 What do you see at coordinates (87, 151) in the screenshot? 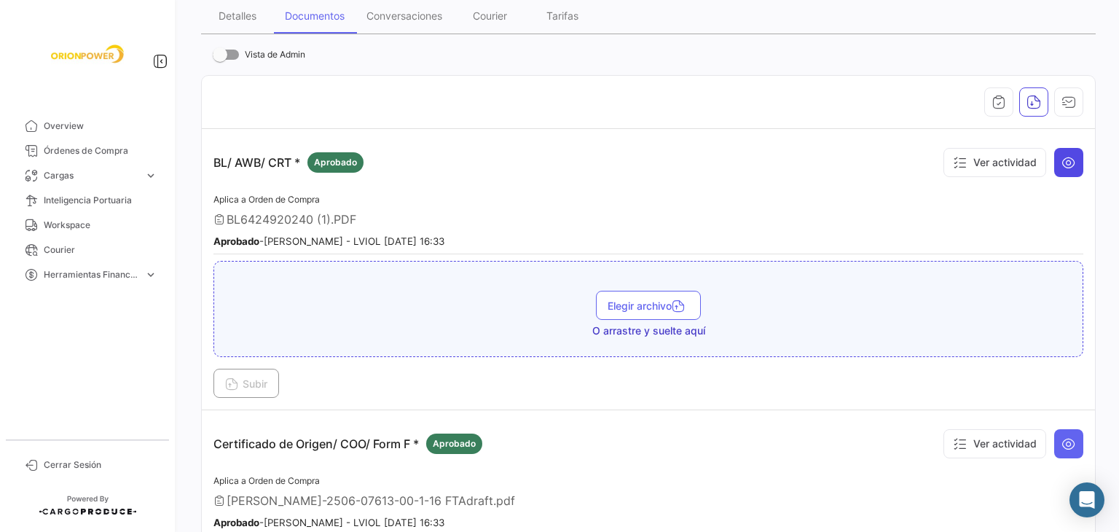
I see `a: Órdenes de Compra` at bounding box center [87, 151].